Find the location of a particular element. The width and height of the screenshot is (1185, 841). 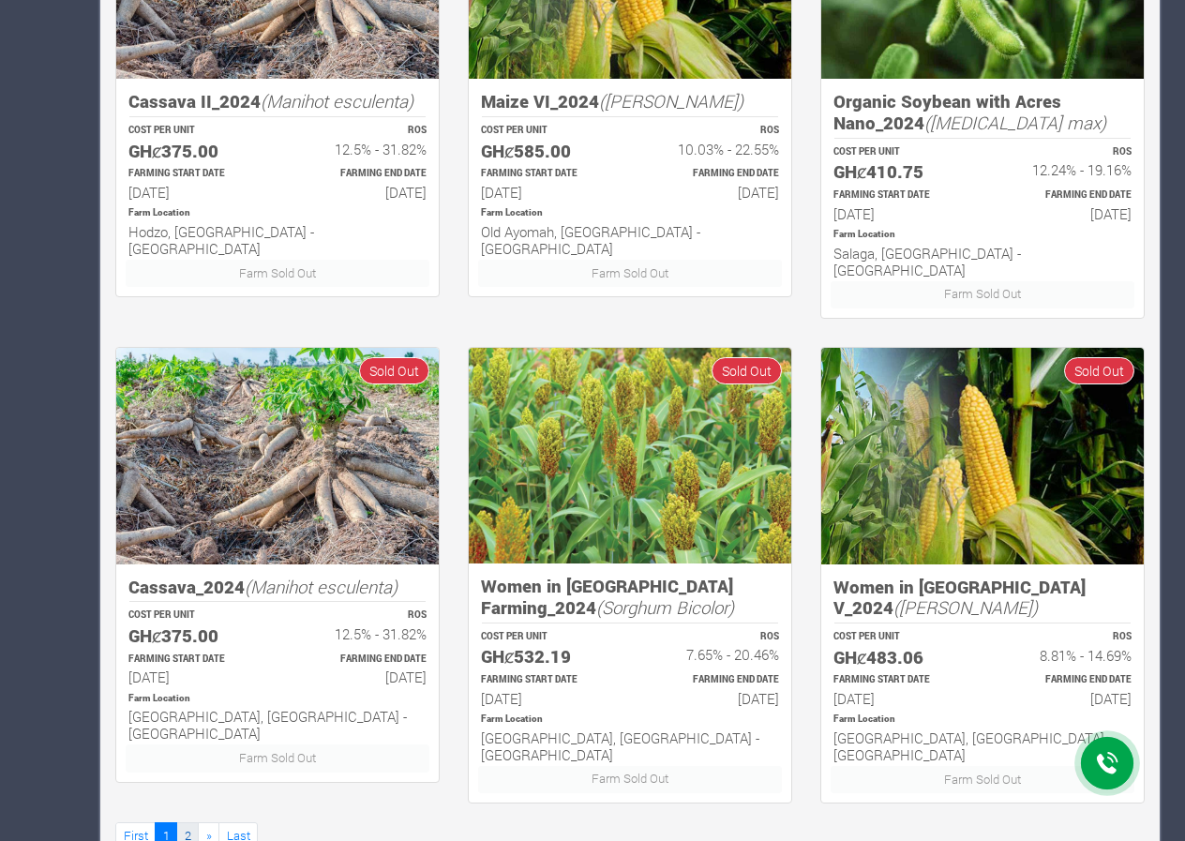

h5: GHȼ483.06 is located at coordinates (899, 657).